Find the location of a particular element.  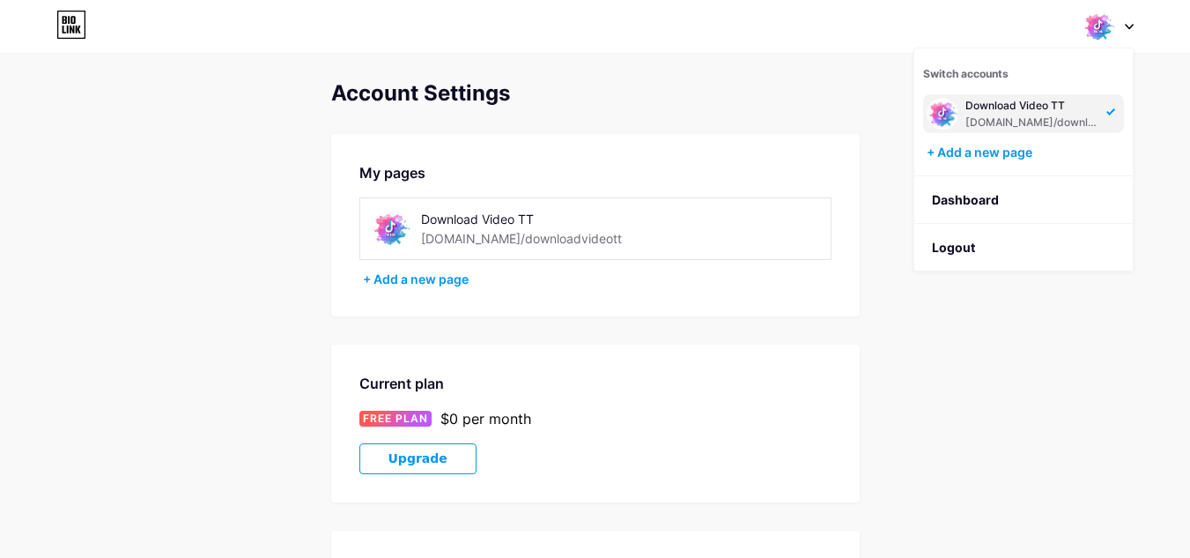

button: Upgrade is located at coordinates (418, 458).